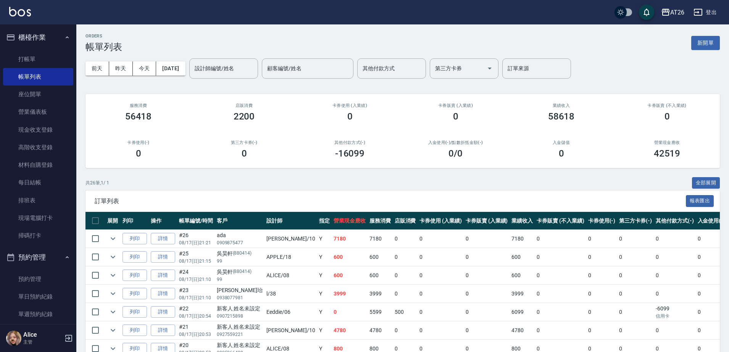 Image resolution: width=729 pixels, height=352 pixels. I want to click on button: 昨天, so click(121, 68).